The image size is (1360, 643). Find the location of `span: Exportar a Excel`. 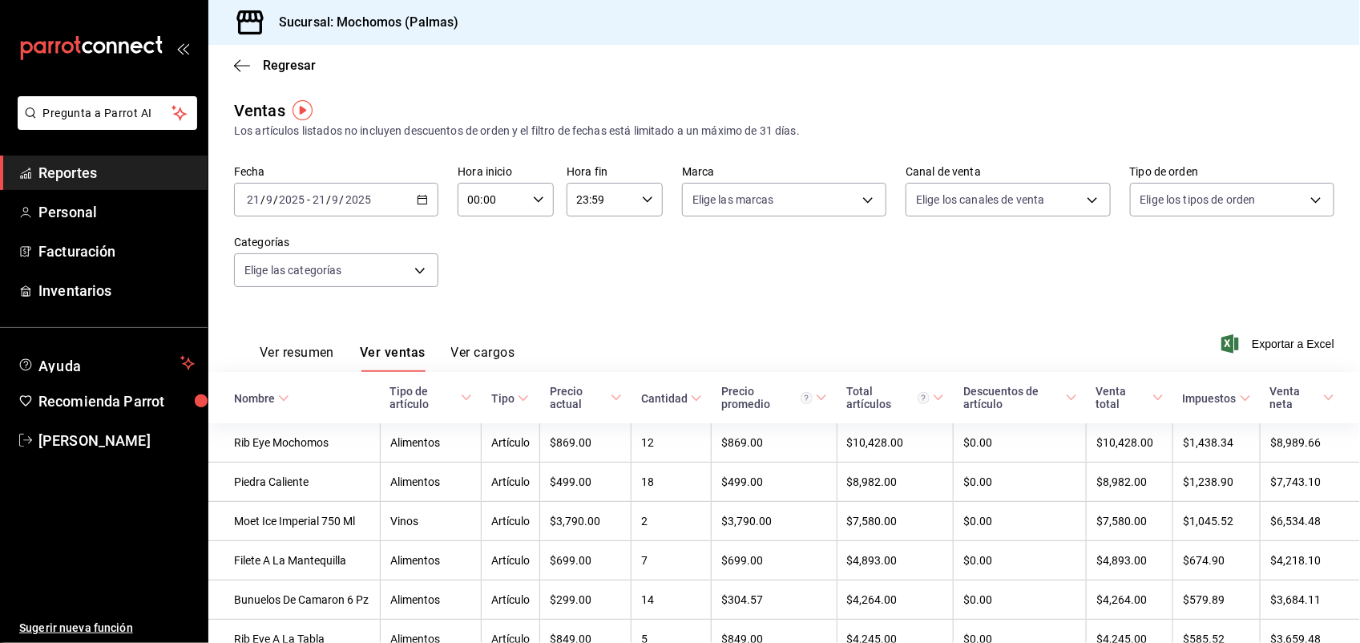

span: Exportar a Excel is located at coordinates (1279, 344).